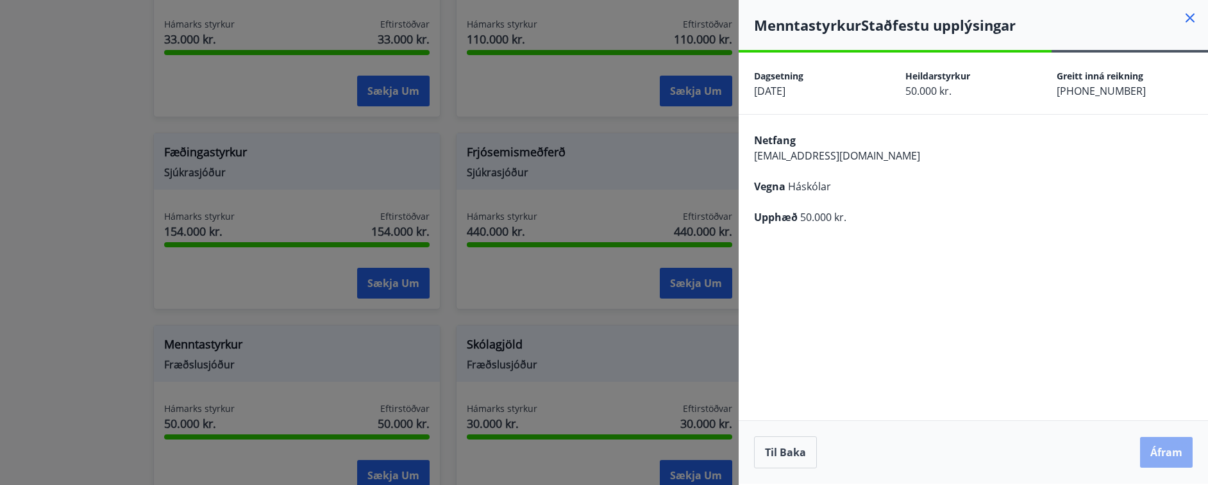 This screenshot has height=485, width=1208. Describe the element at coordinates (769, 187) in the screenshot. I see `span: Vegna` at that location.